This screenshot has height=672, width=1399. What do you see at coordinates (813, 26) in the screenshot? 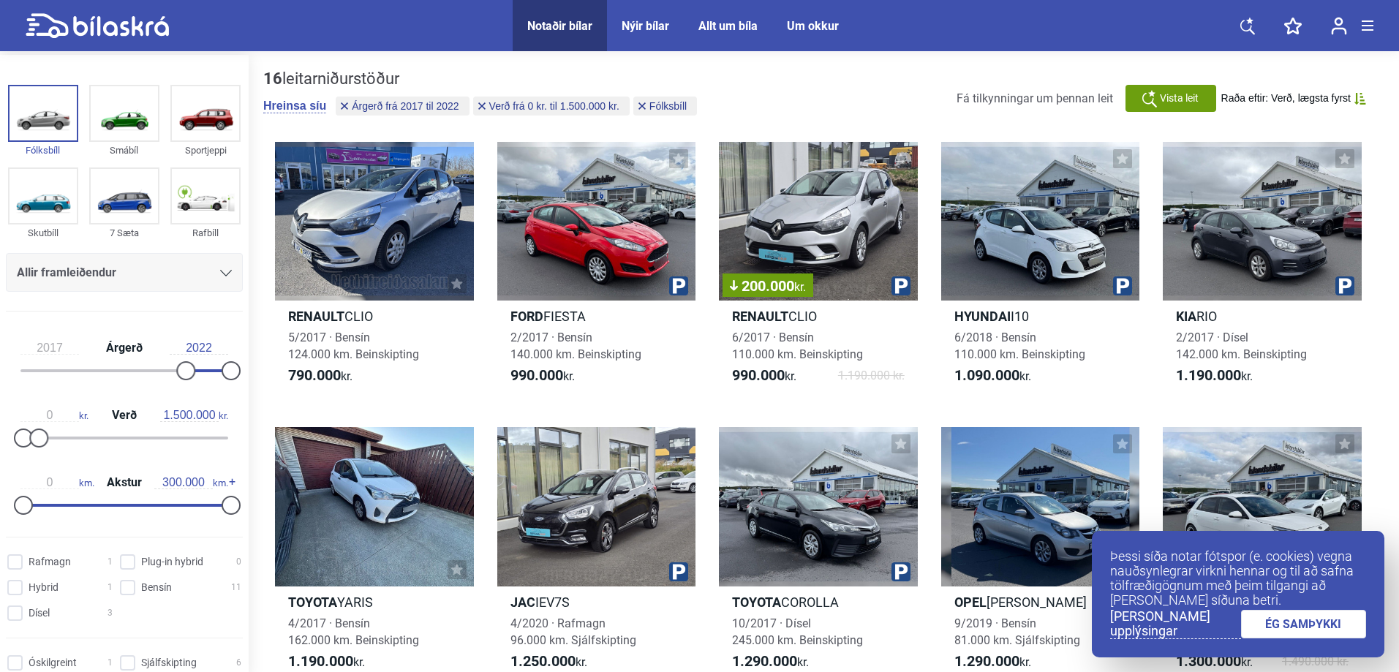
I see `div: Um okkur` at bounding box center [813, 26].